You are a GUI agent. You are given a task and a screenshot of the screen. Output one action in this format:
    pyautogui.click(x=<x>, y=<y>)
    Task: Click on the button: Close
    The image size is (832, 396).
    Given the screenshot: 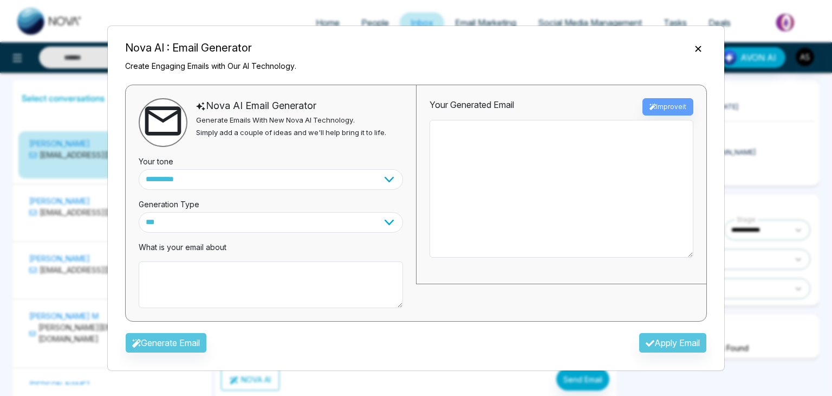 What is the action you would take?
    pyautogui.click(x=699, y=48)
    